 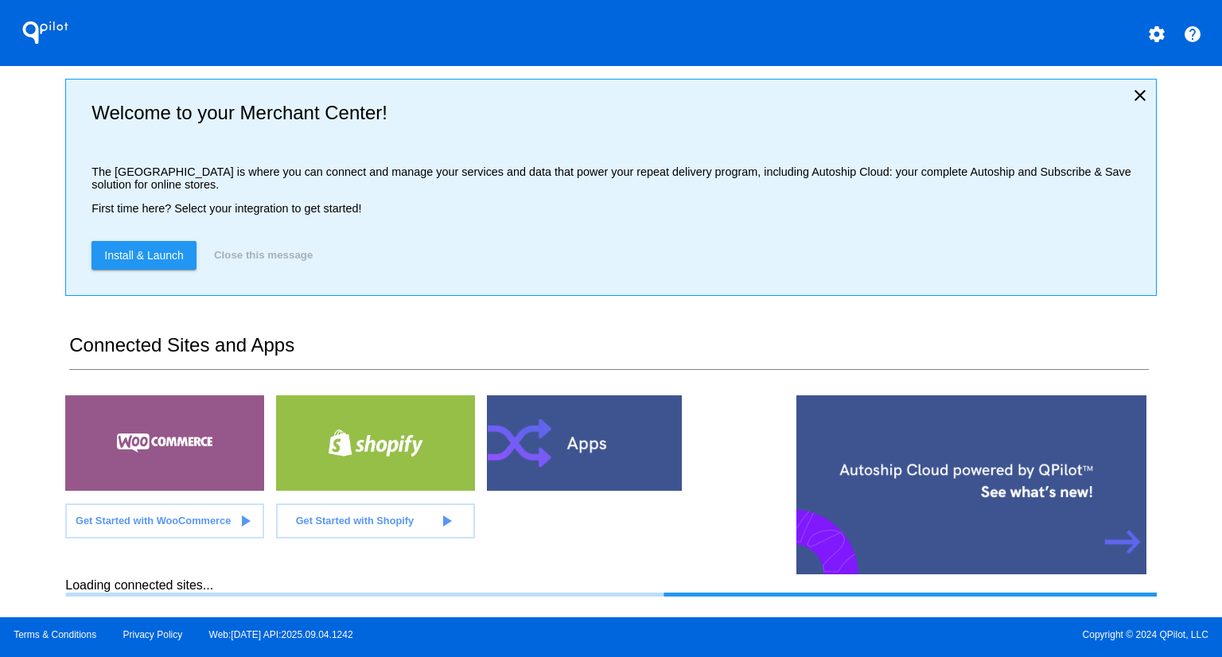 What do you see at coordinates (153, 520) in the screenshot?
I see `span: Get Started with WooCommerce` at bounding box center [153, 520].